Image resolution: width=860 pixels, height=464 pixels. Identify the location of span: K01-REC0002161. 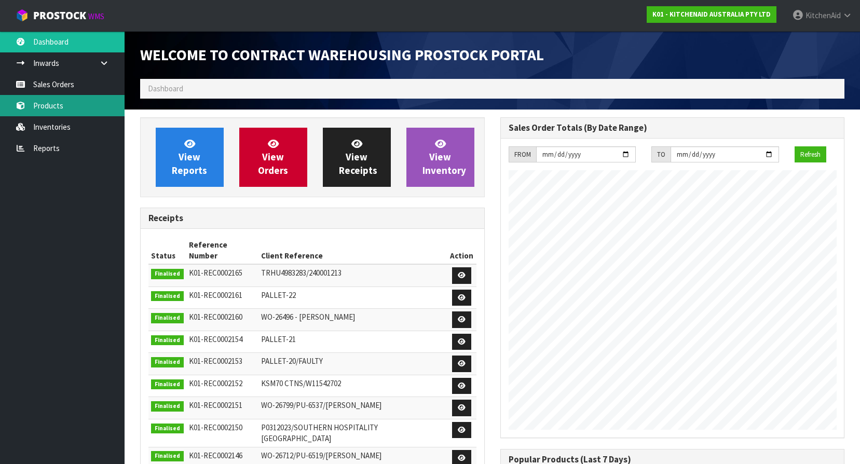
(215, 295).